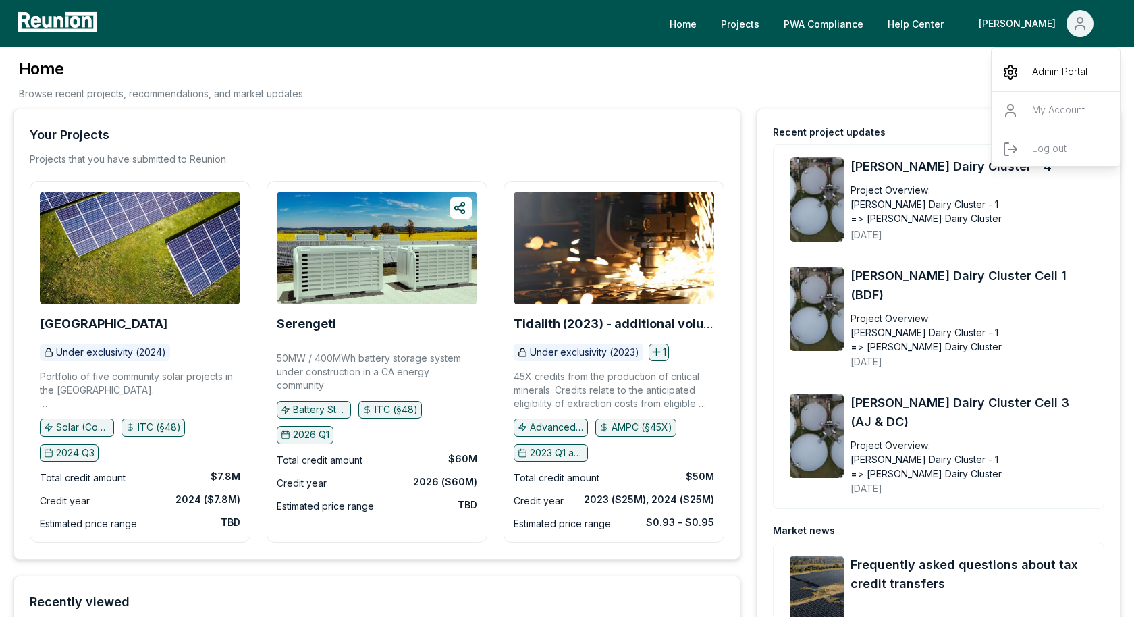 The height and width of the screenshot is (617, 1134). What do you see at coordinates (69, 453) in the screenshot?
I see `button: 2024 Q3` at bounding box center [69, 453].